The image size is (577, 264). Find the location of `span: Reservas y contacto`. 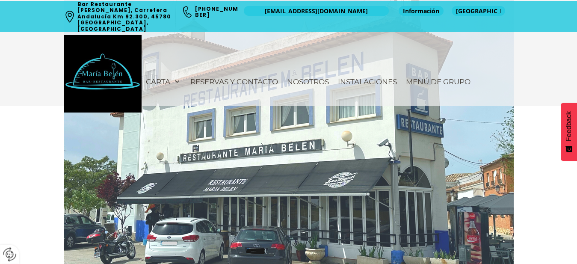

span: Reservas y contacto is located at coordinates (234, 82).